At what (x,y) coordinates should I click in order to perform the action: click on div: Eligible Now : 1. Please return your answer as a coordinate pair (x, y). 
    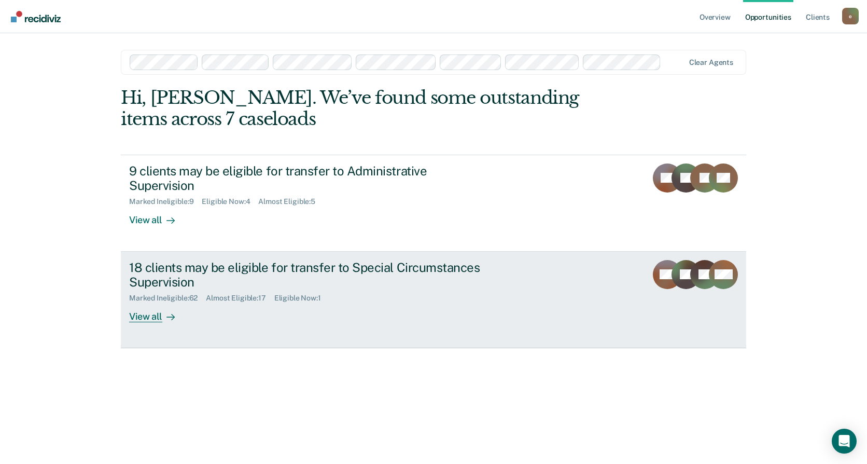
    Looking at the image, I should click on (302, 298).